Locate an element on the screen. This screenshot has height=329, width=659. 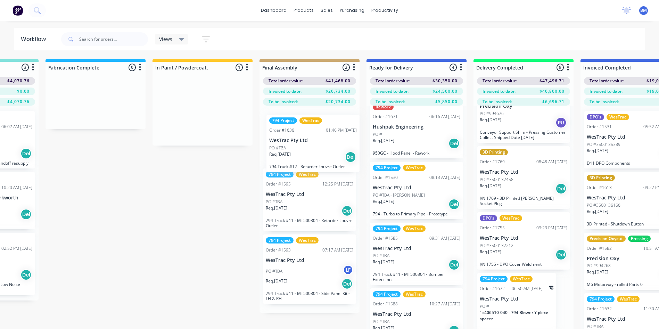
span: BM is located at coordinates (643, 10).